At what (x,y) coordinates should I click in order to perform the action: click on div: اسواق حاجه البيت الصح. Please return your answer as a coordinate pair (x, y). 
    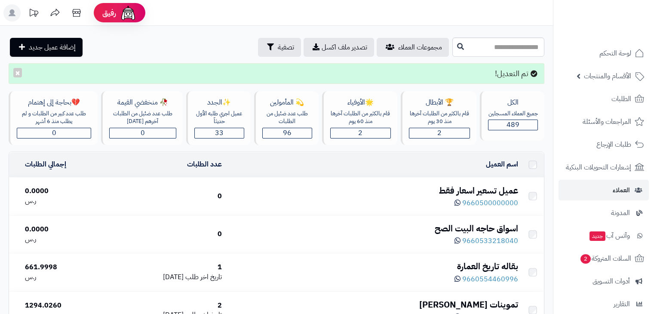
    Looking at the image, I should click on (373, 228).